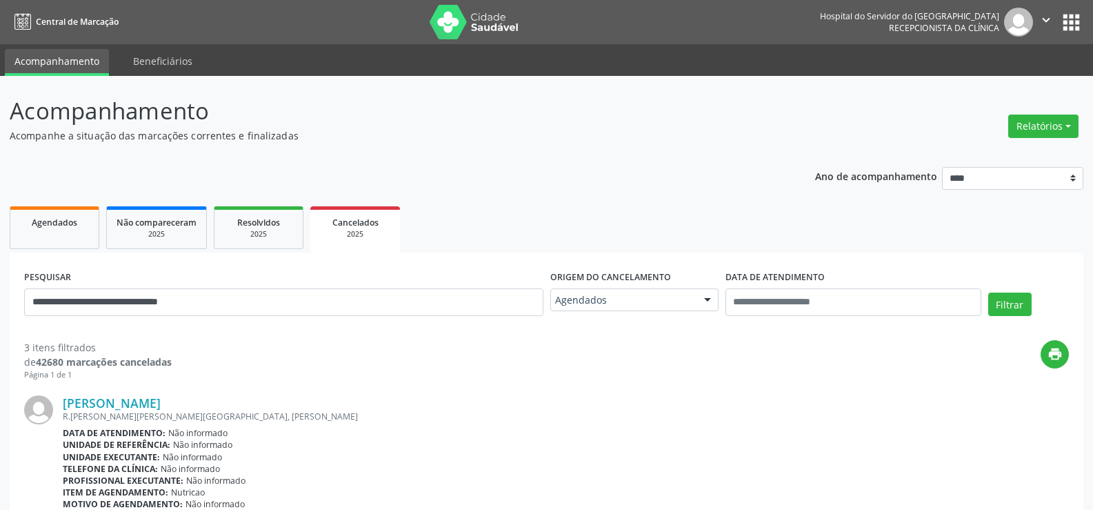 The height and width of the screenshot is (510, 1093). What do you see at coordinates (48, 277) in the screenshot?
I see `label: PESQUISAR` at bounding box center [48, 277].